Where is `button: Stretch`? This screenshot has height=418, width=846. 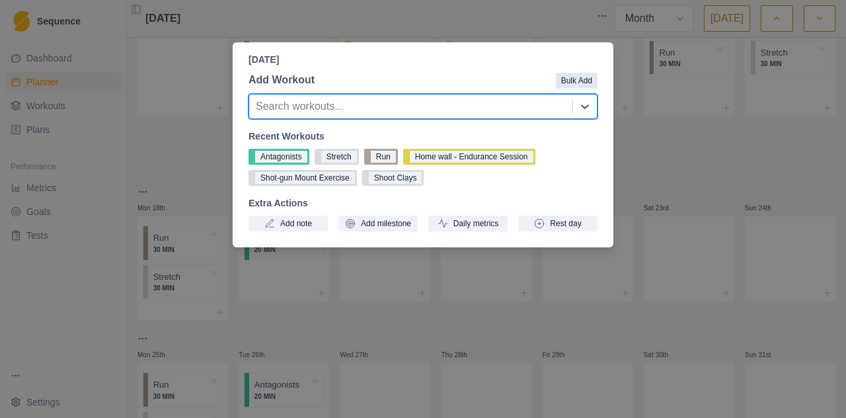
button: Stretch is located at coordinates (336, 157).